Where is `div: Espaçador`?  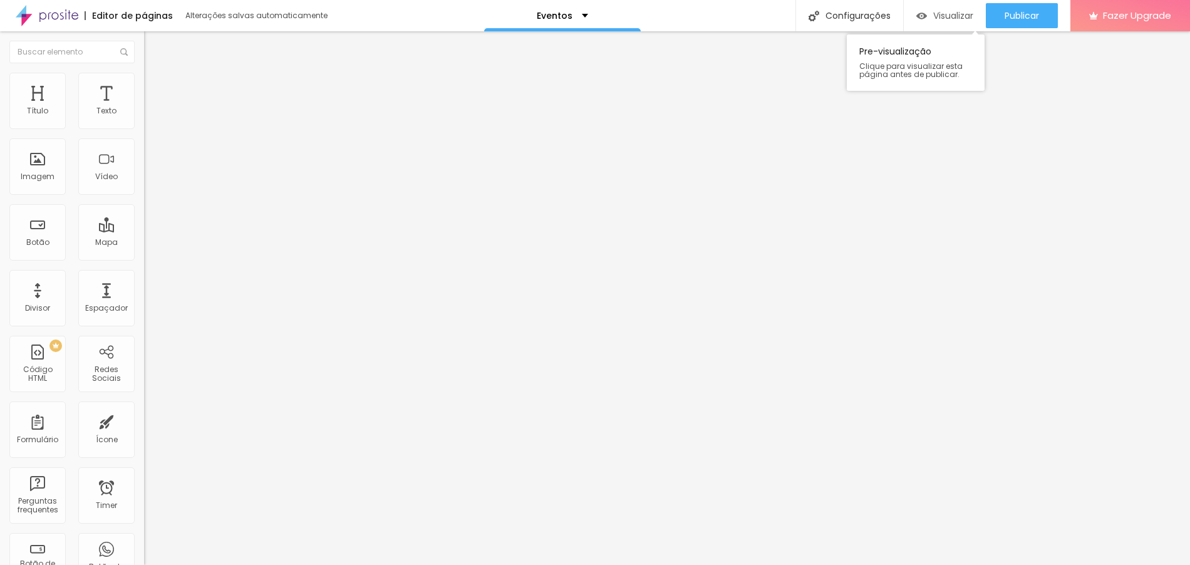 div: Espaçador is located at coordinates (106, 308).